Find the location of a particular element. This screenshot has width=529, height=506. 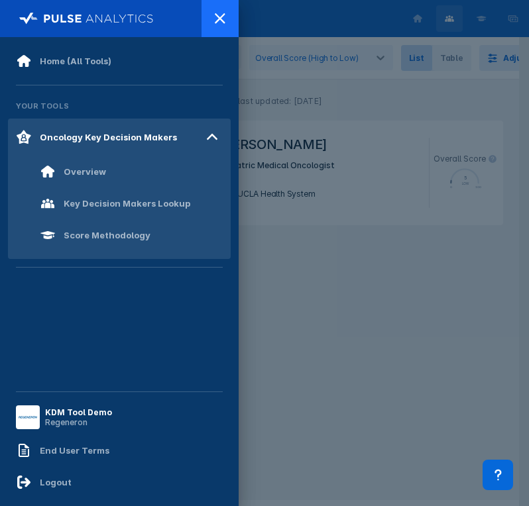

div: Your Tools is located at coordinates (119, 106).